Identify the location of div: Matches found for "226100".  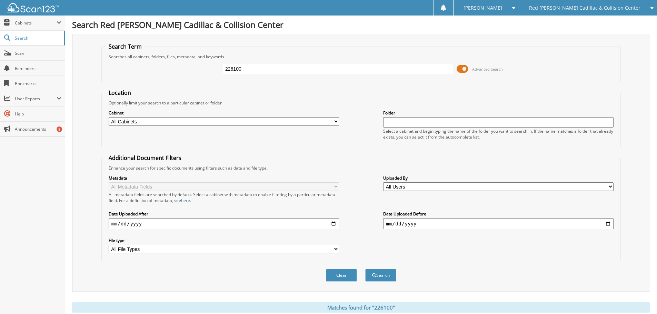
(361, 308).